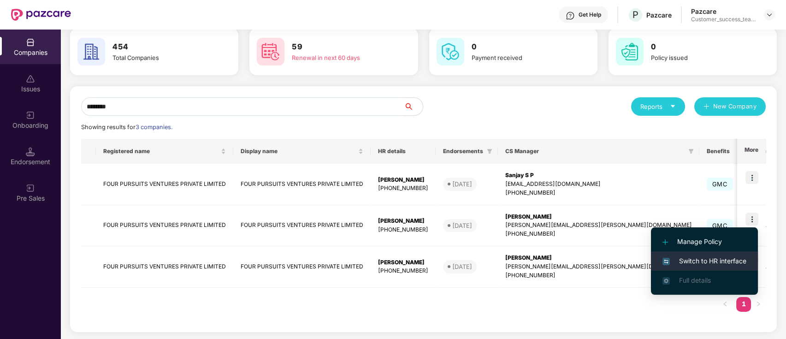 The width and height of the screenshot is (786, 339). What do you see at coordinates (694, 280) in the screenshot?
I see `span: Full details` at bounding box center [694, 280].